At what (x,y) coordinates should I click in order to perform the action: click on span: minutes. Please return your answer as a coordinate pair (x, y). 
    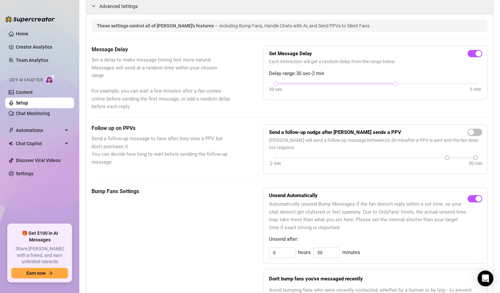
    Looking at the image, I should click on (351, 252).